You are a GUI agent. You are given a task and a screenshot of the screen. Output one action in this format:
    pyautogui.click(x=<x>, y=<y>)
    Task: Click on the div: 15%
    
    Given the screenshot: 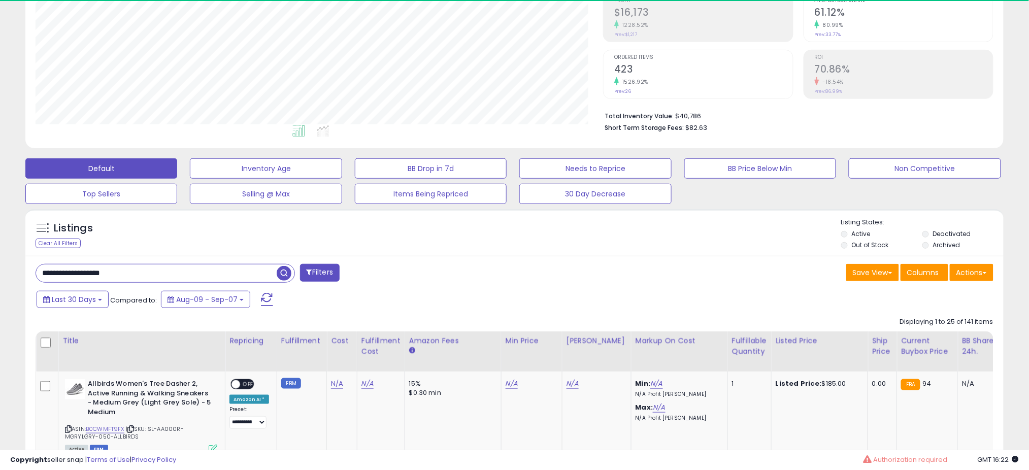 What is the action you would take?
    pyautogui.click(x=451, y=384)
    